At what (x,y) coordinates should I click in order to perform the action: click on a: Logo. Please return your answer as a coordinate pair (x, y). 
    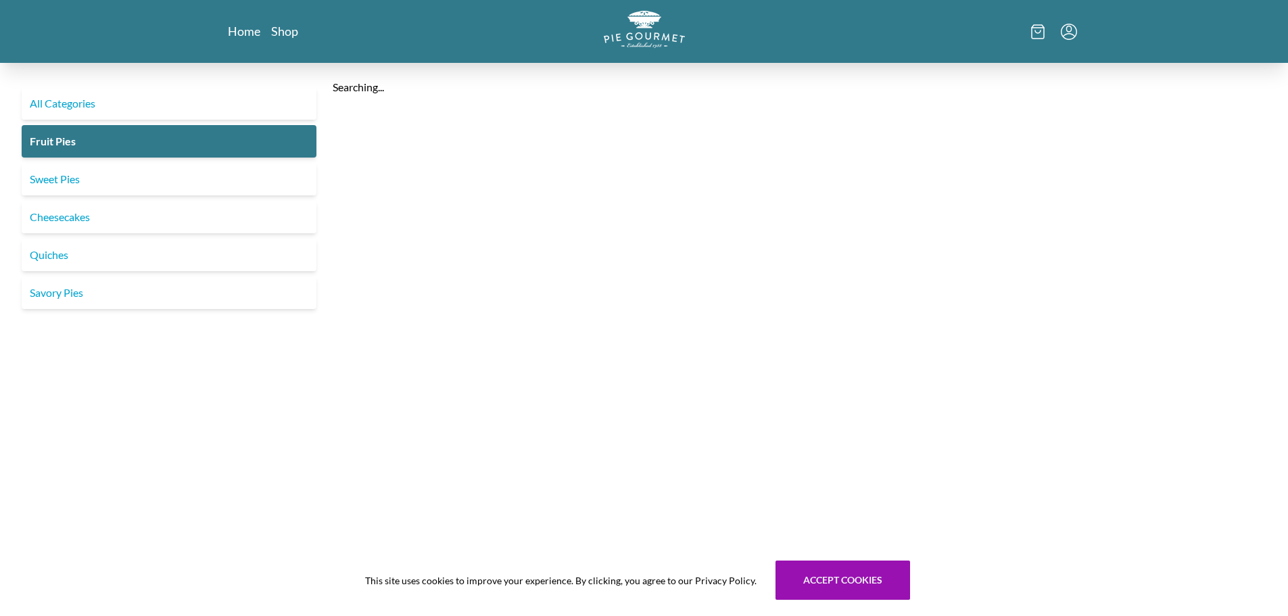
    Looking at the image, I should click on (644, 31).